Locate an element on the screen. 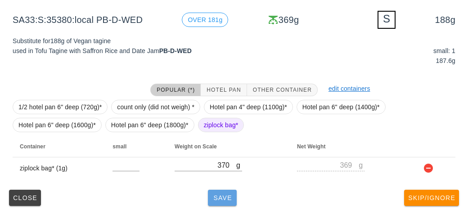 The height and width of the screenshot is (214, 468). span: Skip/Ignore is located at coordinates (431, 198).